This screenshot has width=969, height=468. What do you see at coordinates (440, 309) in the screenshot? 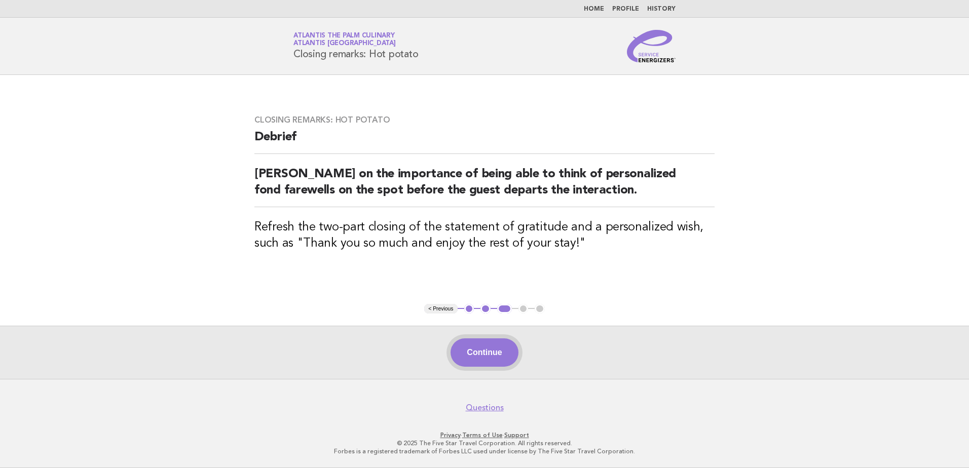
I see `button: < Previous` at bounding box center [440, 309].